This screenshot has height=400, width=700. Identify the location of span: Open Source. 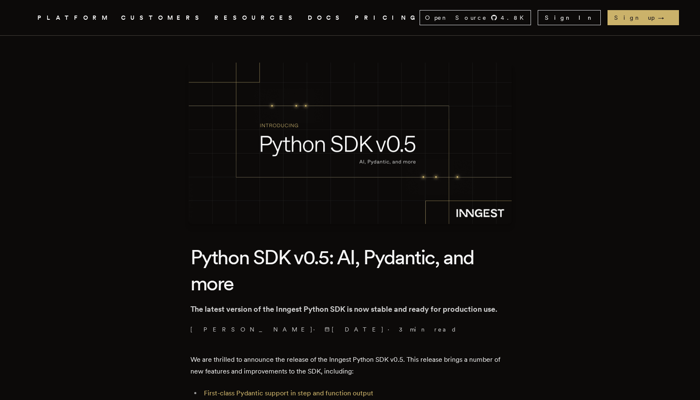
(456, 18).